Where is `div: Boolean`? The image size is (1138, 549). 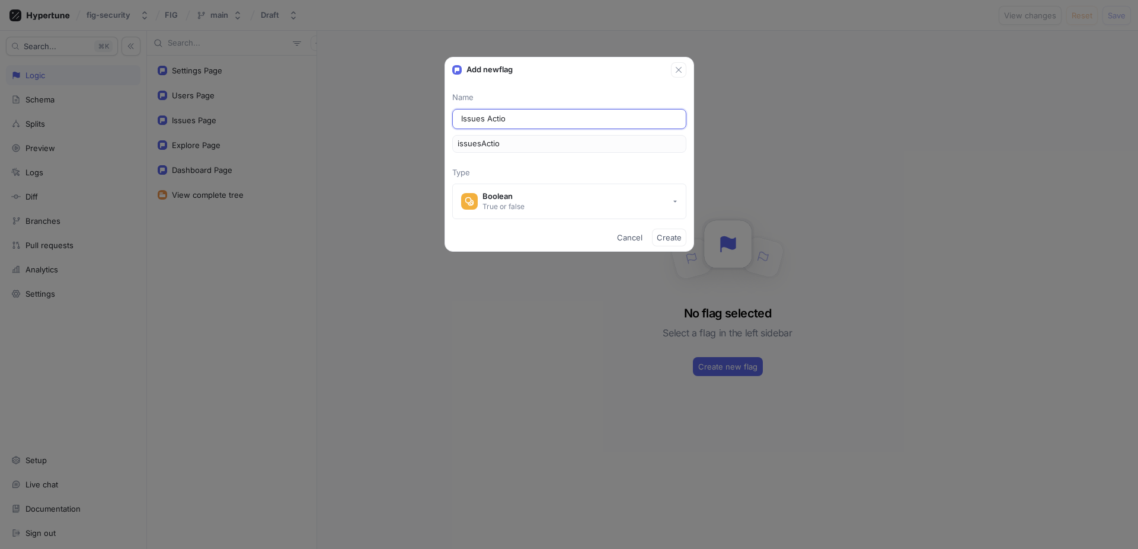 div: Boolean is located at coordinates (503, 196).